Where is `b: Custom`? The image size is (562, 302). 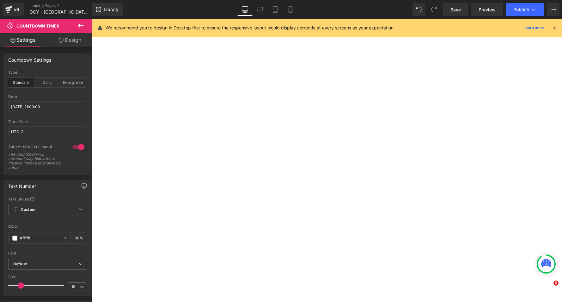 b: Custom is located at coordinates (28, 210).